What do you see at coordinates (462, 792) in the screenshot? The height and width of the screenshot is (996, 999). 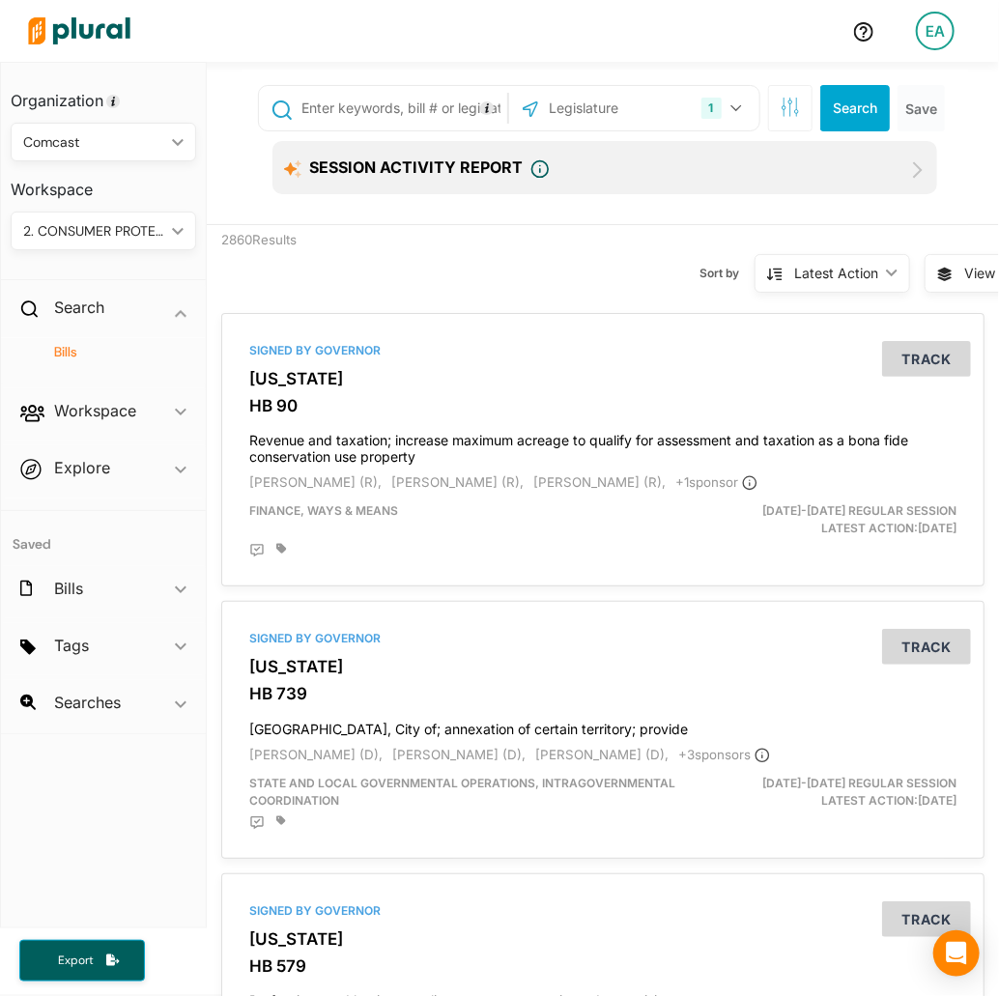 I see `span: State and Local Governmental Operations, Intragovernmental Coordination` at bounding box center [462, 792].